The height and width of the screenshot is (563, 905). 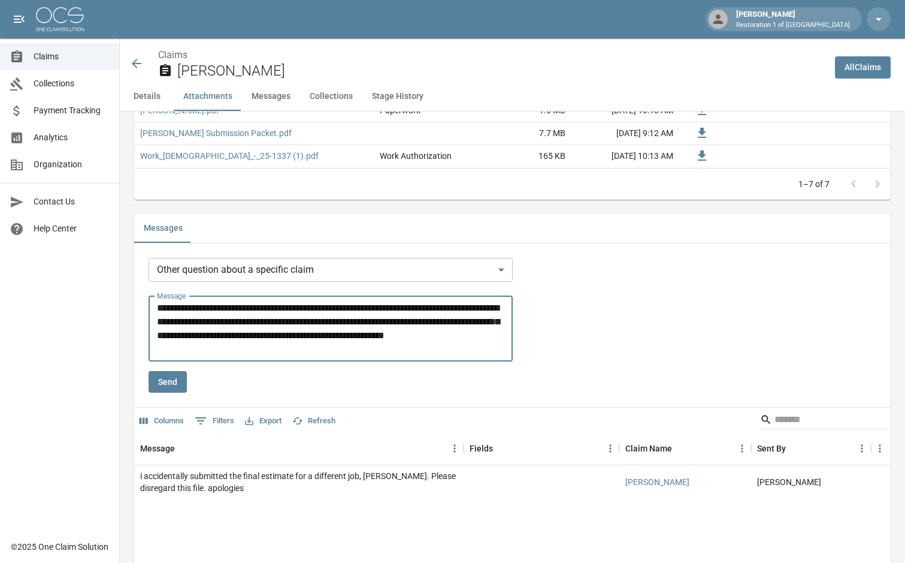 I want to click on button: open drawer, so click(x=19, y=19).